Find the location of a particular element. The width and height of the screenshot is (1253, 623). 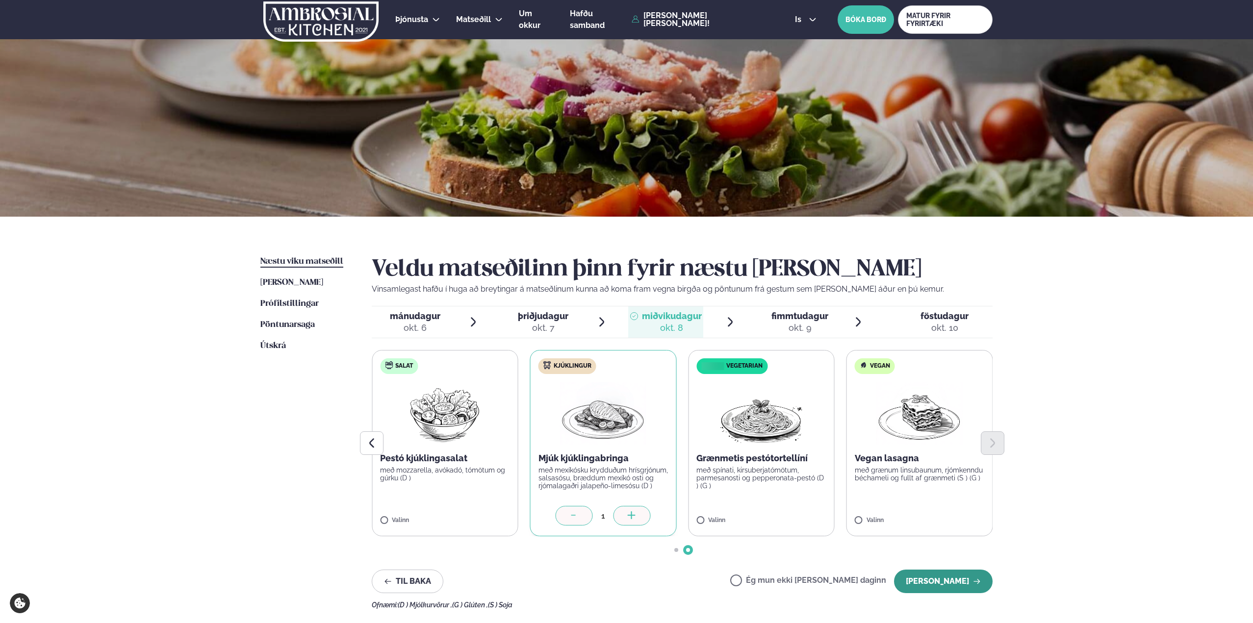

a: Þjónusta is located at coordinates (412, 20).